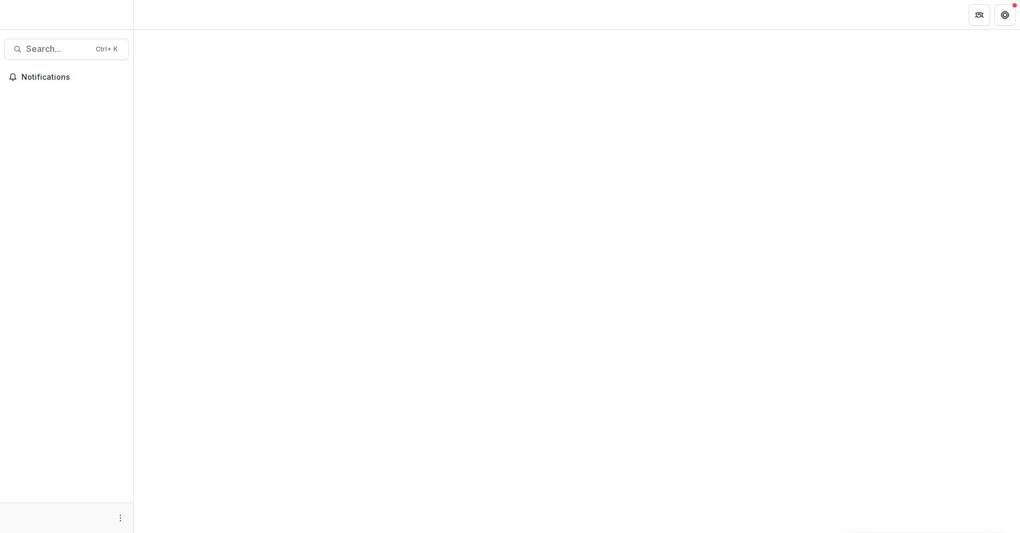  What do you see at coordinates (73, 77) in the screenshot?
I see `span: Notifications` at bounding box center [73, 77].